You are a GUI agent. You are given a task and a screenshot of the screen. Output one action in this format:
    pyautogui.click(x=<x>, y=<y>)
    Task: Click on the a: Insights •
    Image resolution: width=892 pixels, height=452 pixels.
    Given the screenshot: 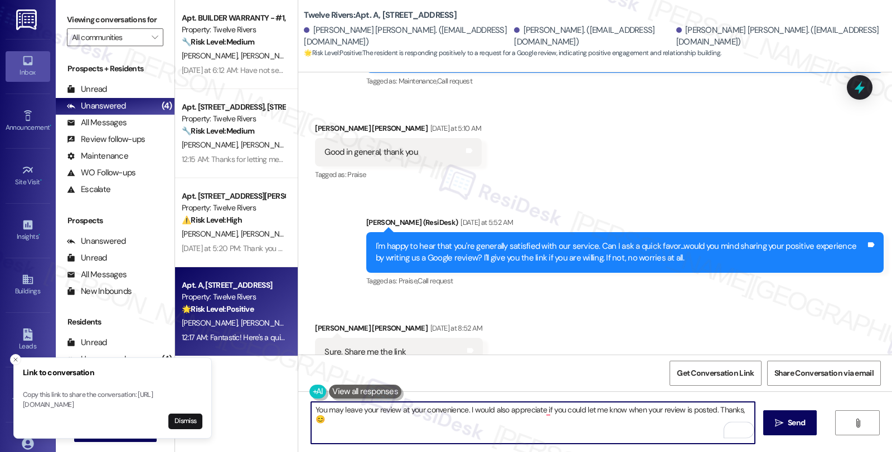 What is the action you would take?
    pyautogui.click(x=28, y=231)
    